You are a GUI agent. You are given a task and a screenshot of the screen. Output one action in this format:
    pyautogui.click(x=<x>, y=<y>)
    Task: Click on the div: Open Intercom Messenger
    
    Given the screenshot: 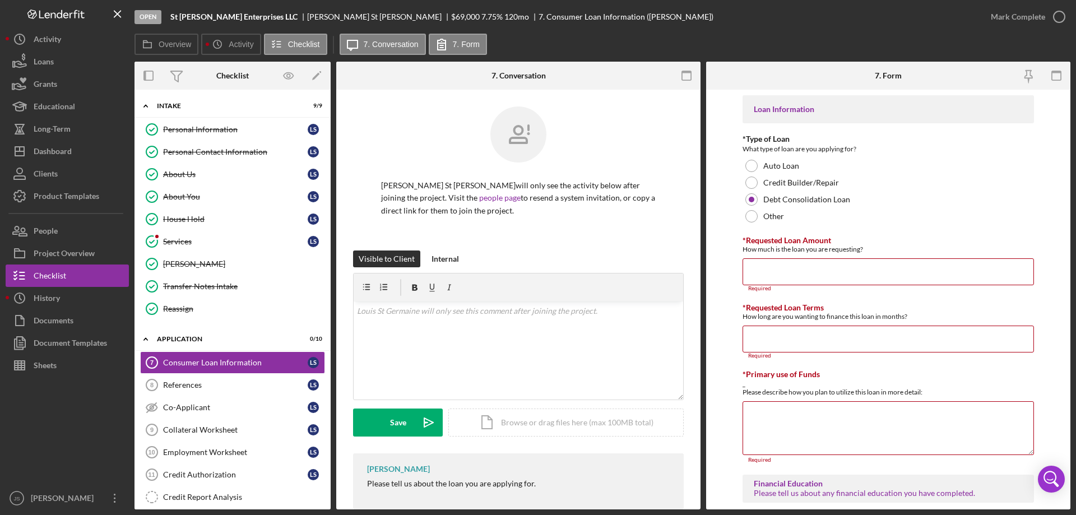 What is the action you would take?
    pyautogui.click(x=1051, y=479)
    